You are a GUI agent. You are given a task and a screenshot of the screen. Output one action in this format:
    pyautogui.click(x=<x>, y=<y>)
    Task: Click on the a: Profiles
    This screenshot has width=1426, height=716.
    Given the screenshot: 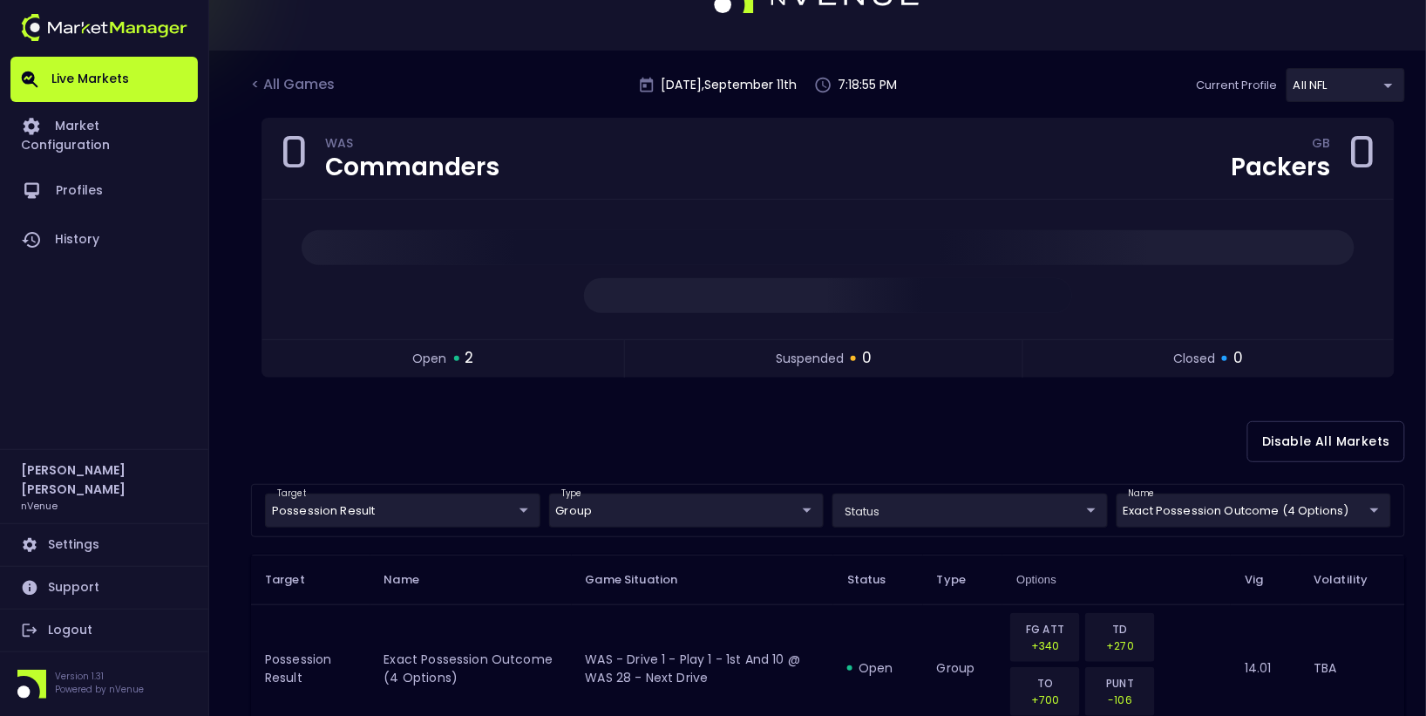 What is the action you would take?
    pyautogui.click(x=104, y=191)
    